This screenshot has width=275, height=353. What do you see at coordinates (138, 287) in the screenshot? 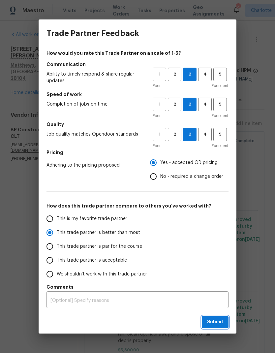
I see `h5: Comments` at bounding box center [138, 287].